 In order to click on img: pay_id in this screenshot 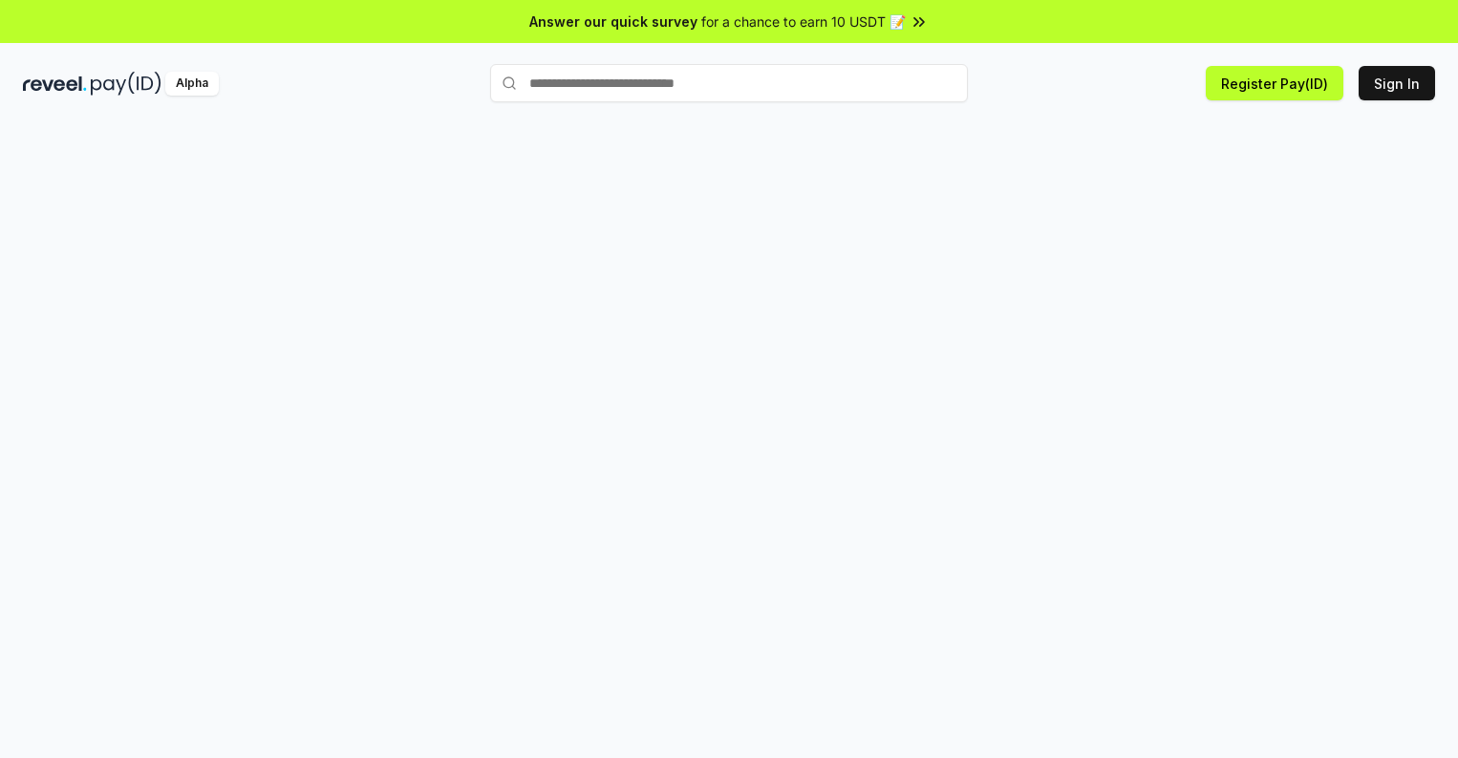, I will do `click(126, 83)`.